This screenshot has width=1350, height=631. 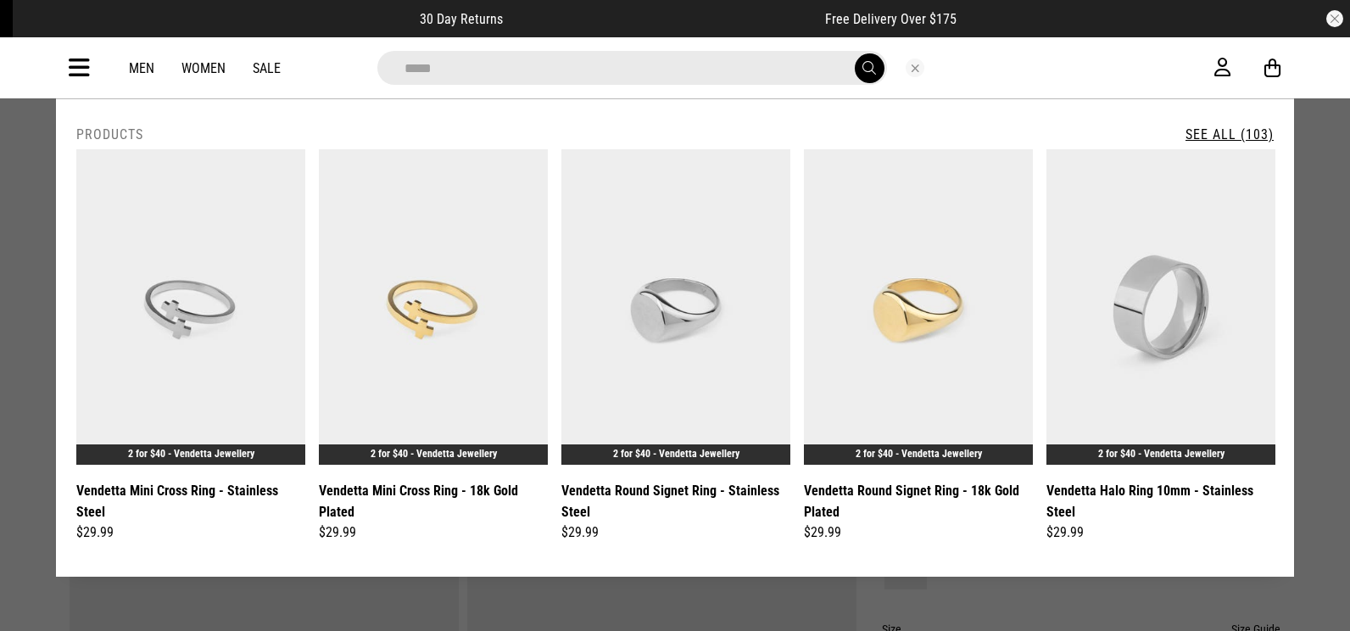 What do you see at coordinates (191, 501) in the screenshot?
I see `a: Vendetta Mini Cross Ring - Stainless Steel` at bounding box center [191, 501].